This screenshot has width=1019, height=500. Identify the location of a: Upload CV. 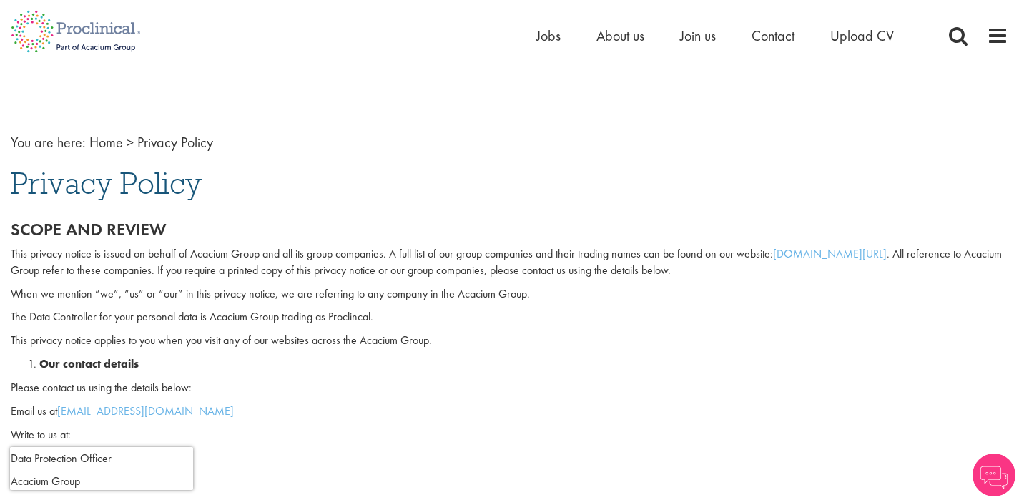
(862, 36).